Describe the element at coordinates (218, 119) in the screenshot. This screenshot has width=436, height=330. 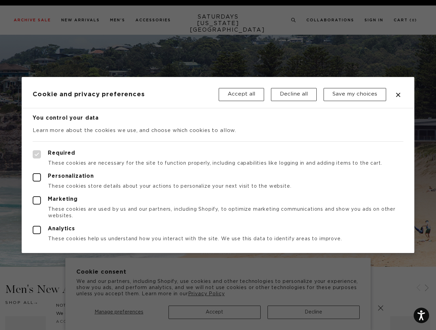
I see `h3: You control your data` at that location.